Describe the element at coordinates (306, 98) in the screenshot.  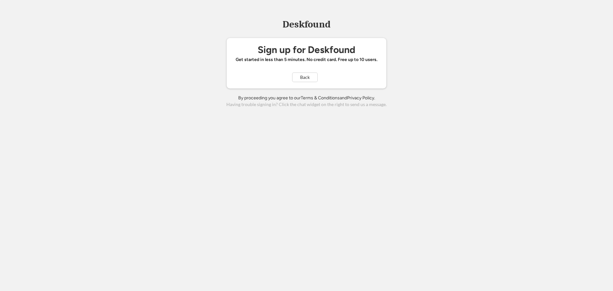
I see `div: By proceeding you agree to our and` at that location.